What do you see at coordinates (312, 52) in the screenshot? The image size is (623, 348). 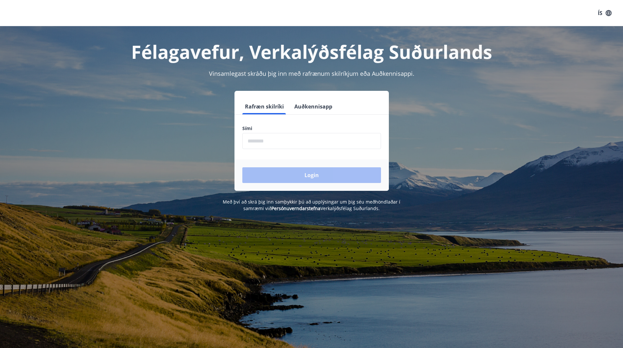 I see `h1: Félagavefur, Verkalýðsfélag Suðurlands` at bounding box center [312, 52].